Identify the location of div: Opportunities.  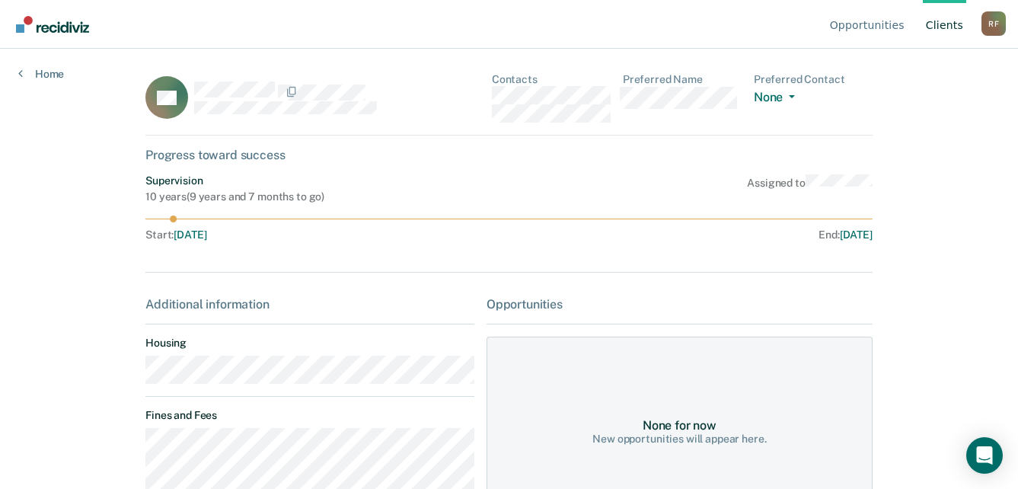
(679, 304).